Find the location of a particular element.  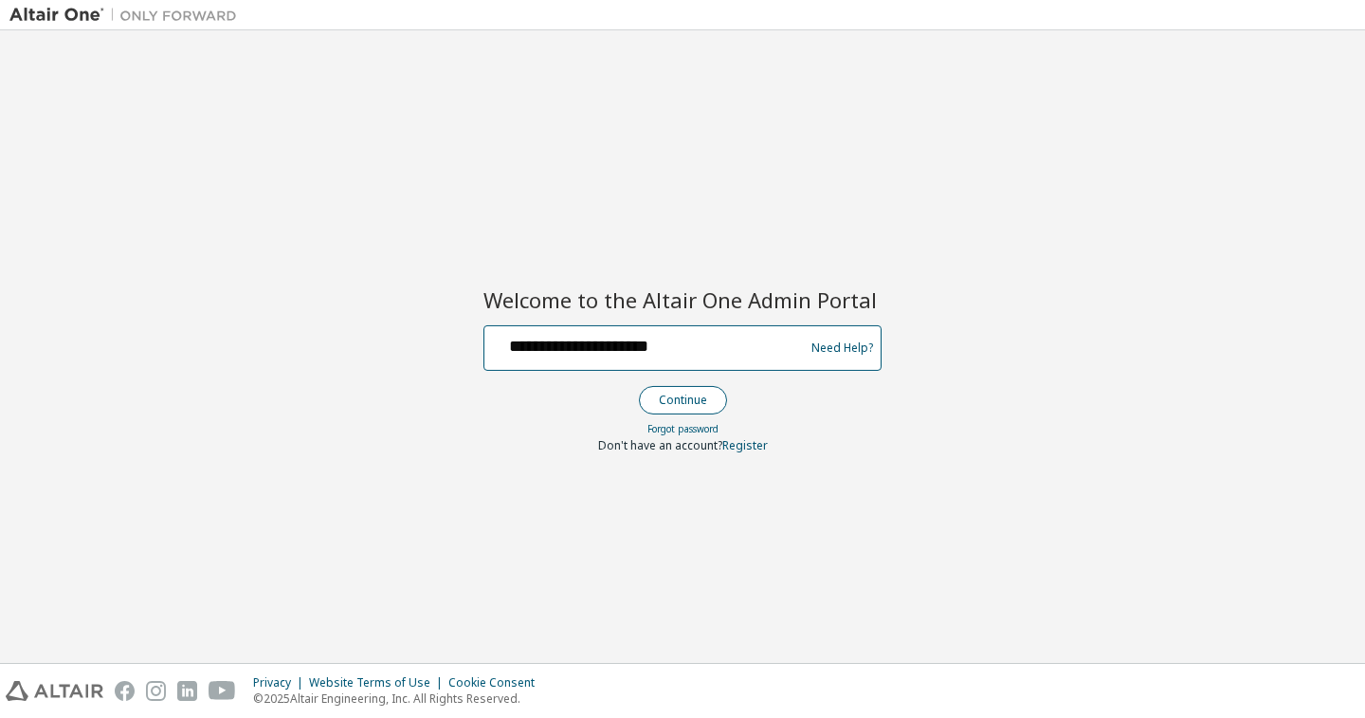

div: Privacy is located at coordinates (281, 682).